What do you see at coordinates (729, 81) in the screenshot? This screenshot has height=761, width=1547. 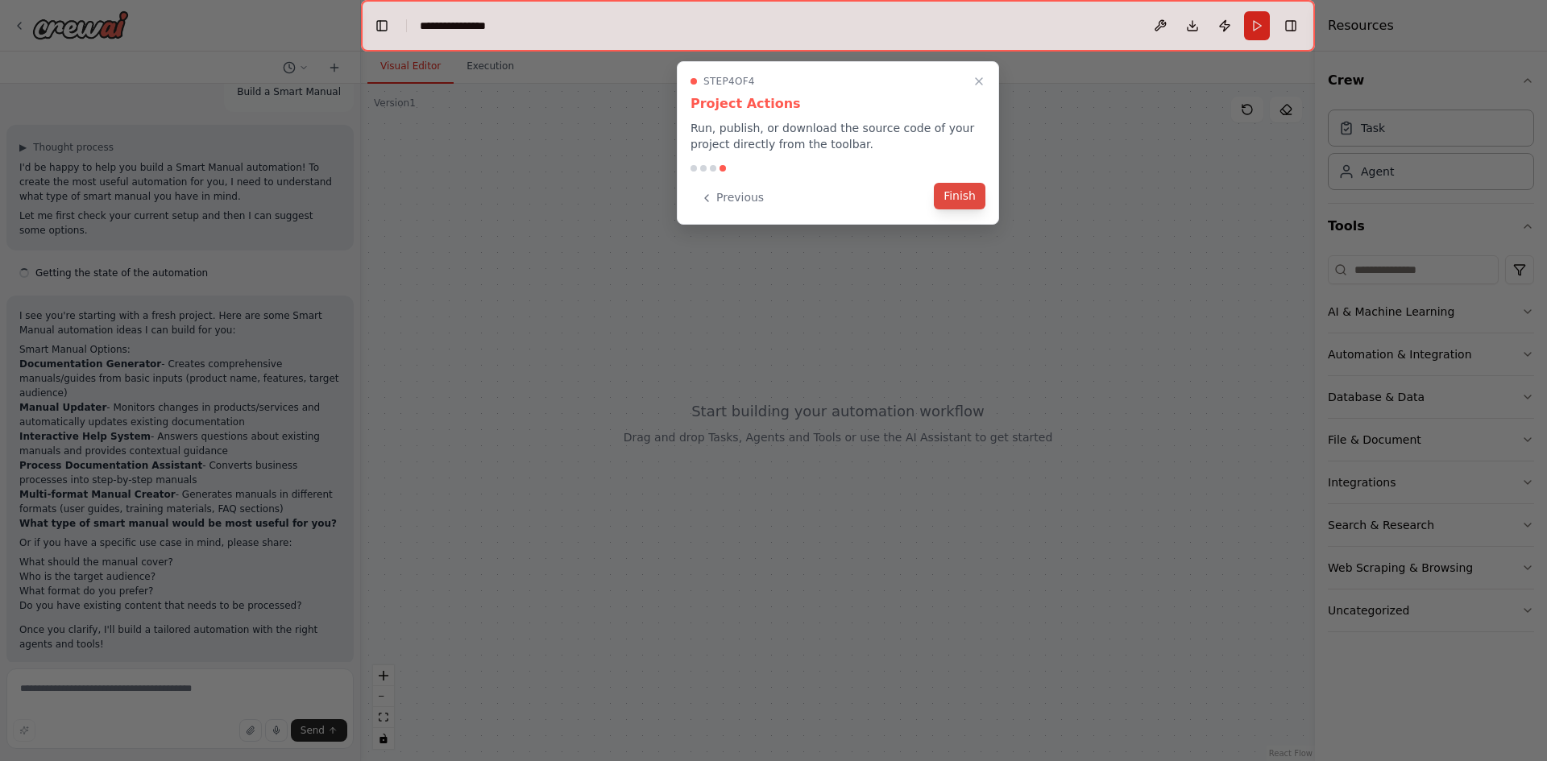 I see `span: Step 4 of 4` at bounding box center [729, 81].